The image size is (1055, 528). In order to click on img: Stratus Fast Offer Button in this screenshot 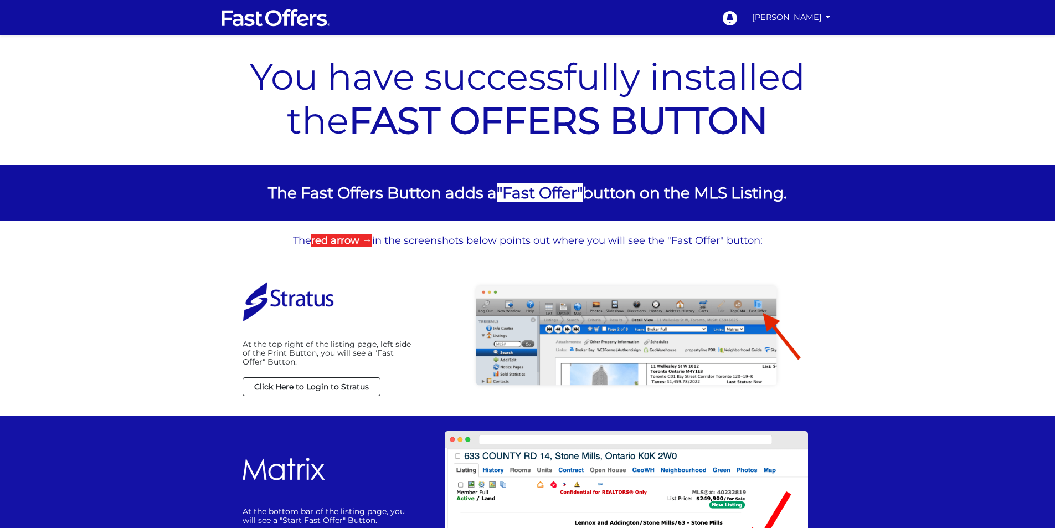, I will do `click(626, 335)`.